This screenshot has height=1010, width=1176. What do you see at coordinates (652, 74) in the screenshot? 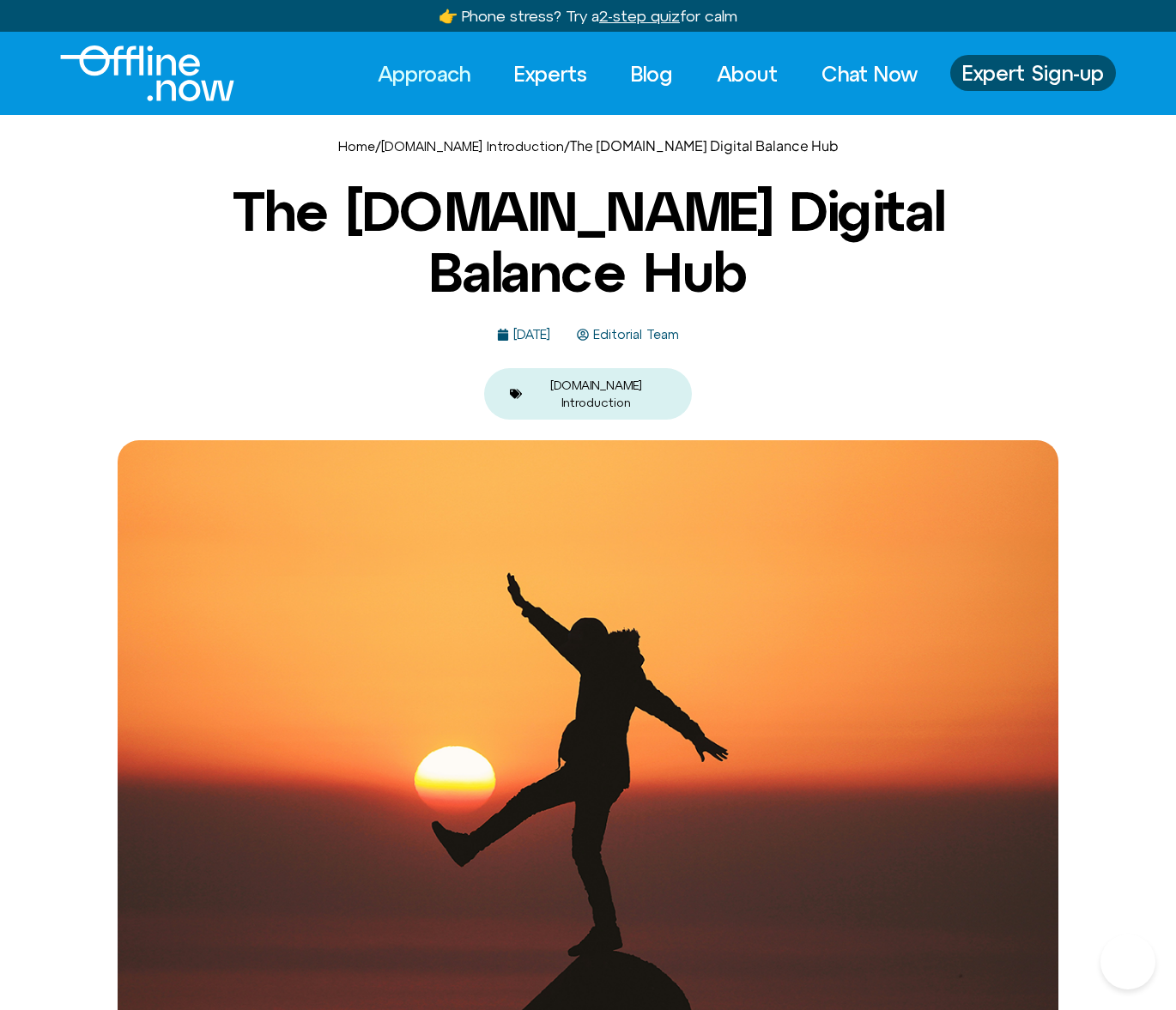
I see `a: Blog` at bounding box center [652, 74].